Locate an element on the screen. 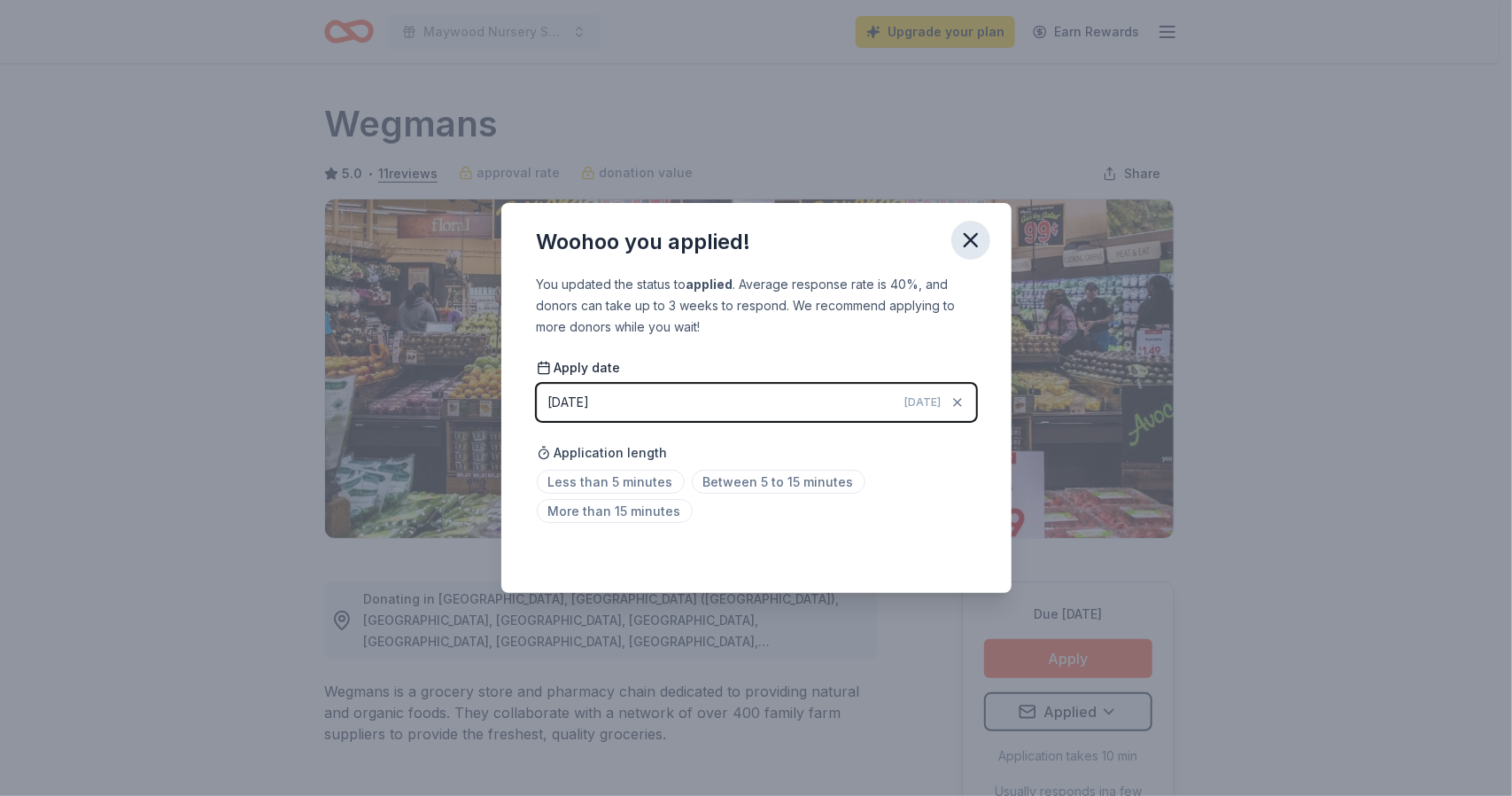 Image resolution: width=1512 pixels, height=796 pixels. div: Woohoo you applied! is located at coordinates (644, 242).